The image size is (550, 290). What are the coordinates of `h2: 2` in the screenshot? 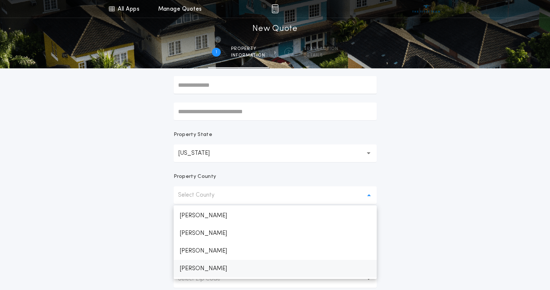 It's located at (289, 52).